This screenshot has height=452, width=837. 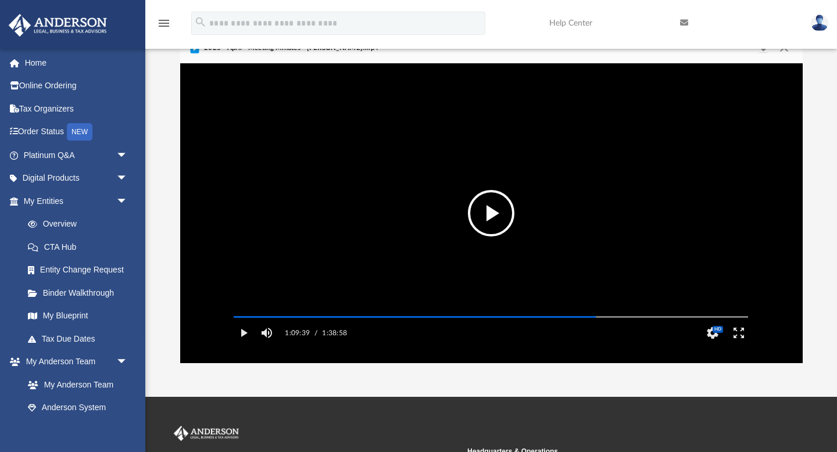 I want to click on a: Entity Change Request, so click(x=81, y=270).